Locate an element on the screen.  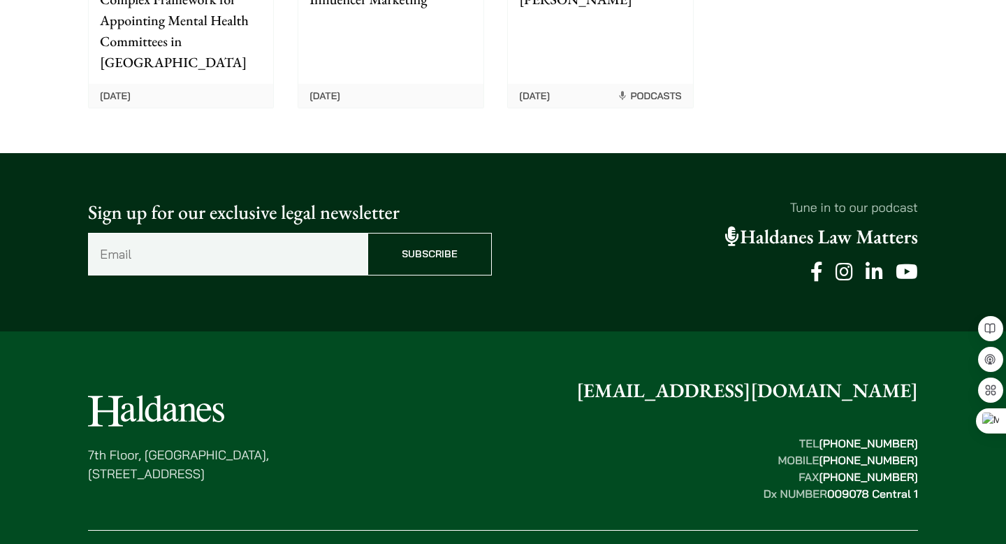
input: Subscribe is located at coordinates (430, 254).